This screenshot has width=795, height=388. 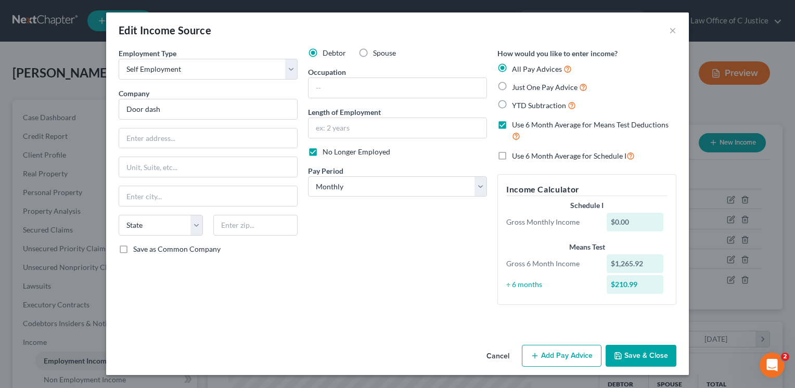 What do you see at coordinates (498, 356) in the screenshot?
I see `button: Cancel` at bounding box center [498, 356].